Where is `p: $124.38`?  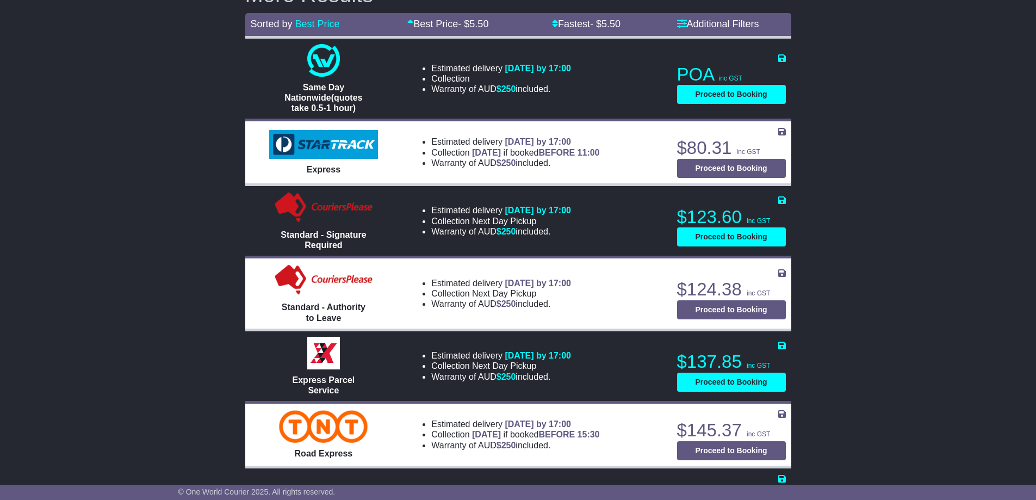
p: $124.38 is located at coordinates (731, 289).